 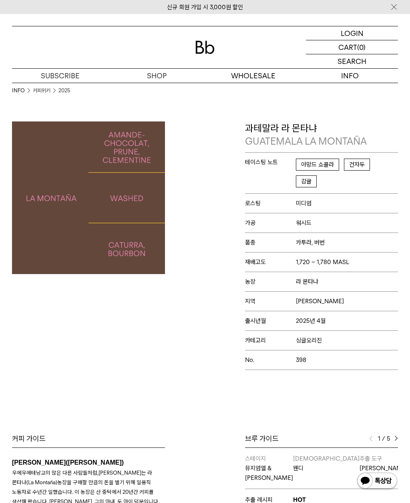 I want to click on p: CART, so click(x=347, y=47).